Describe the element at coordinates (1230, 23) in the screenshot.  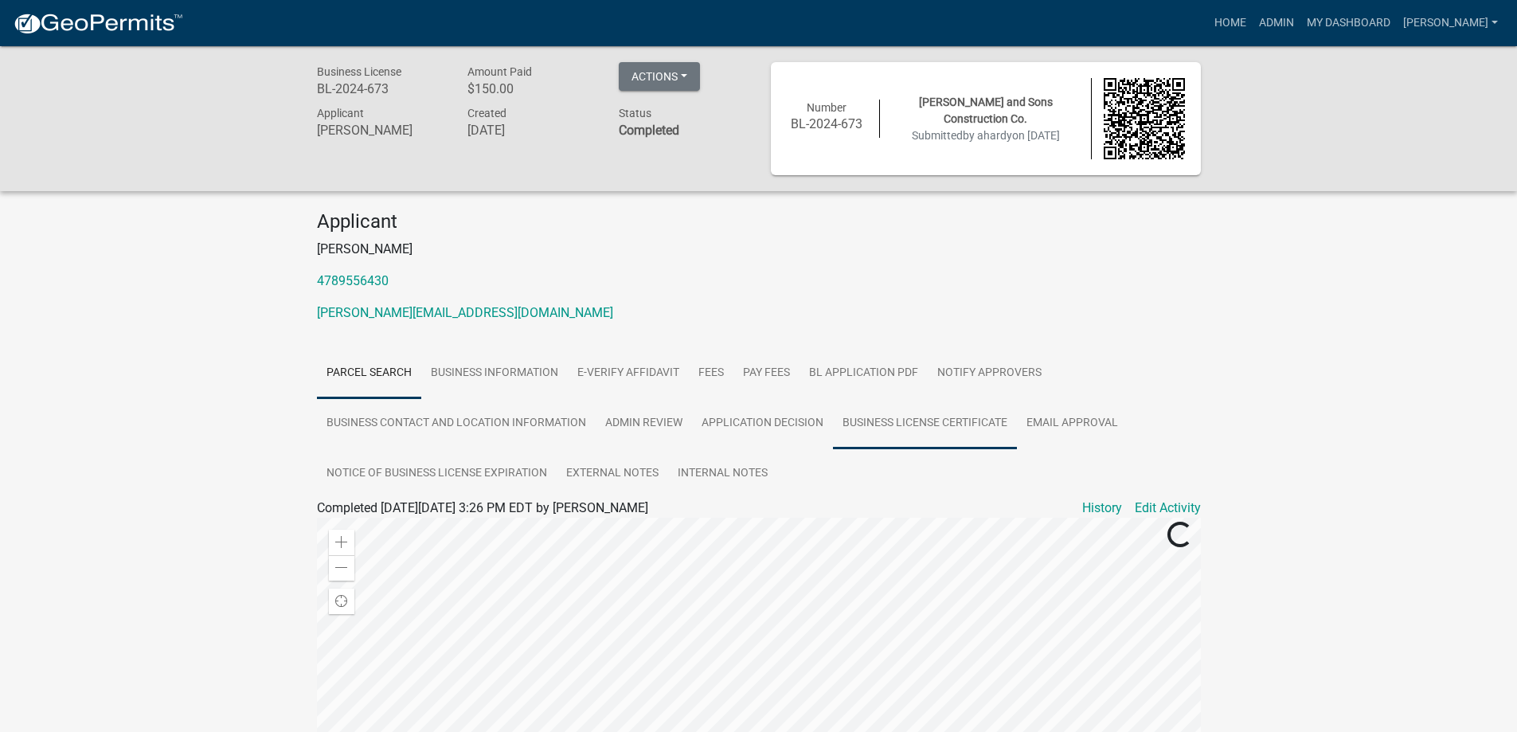
I see `a: Home` at that location.